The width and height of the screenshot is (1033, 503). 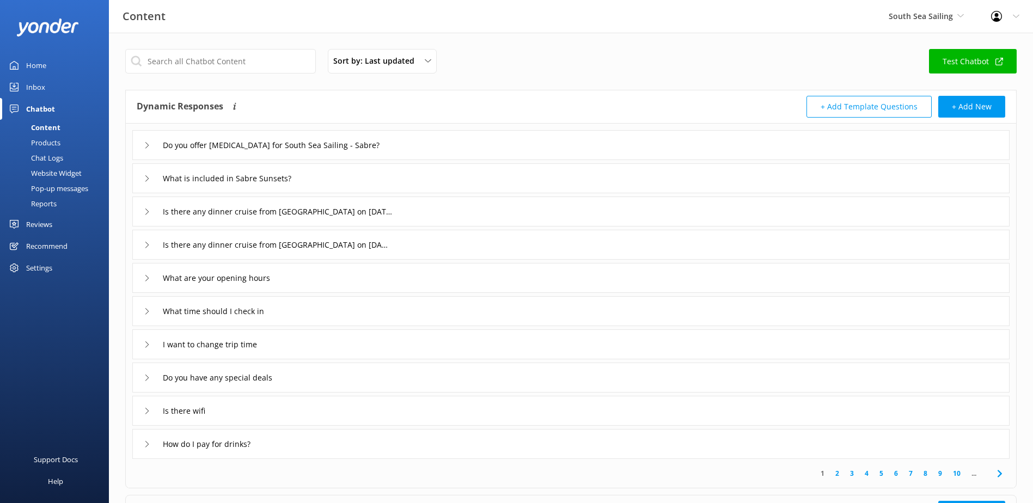 I want to click on div: Reviews, so click(x=39, y=224).